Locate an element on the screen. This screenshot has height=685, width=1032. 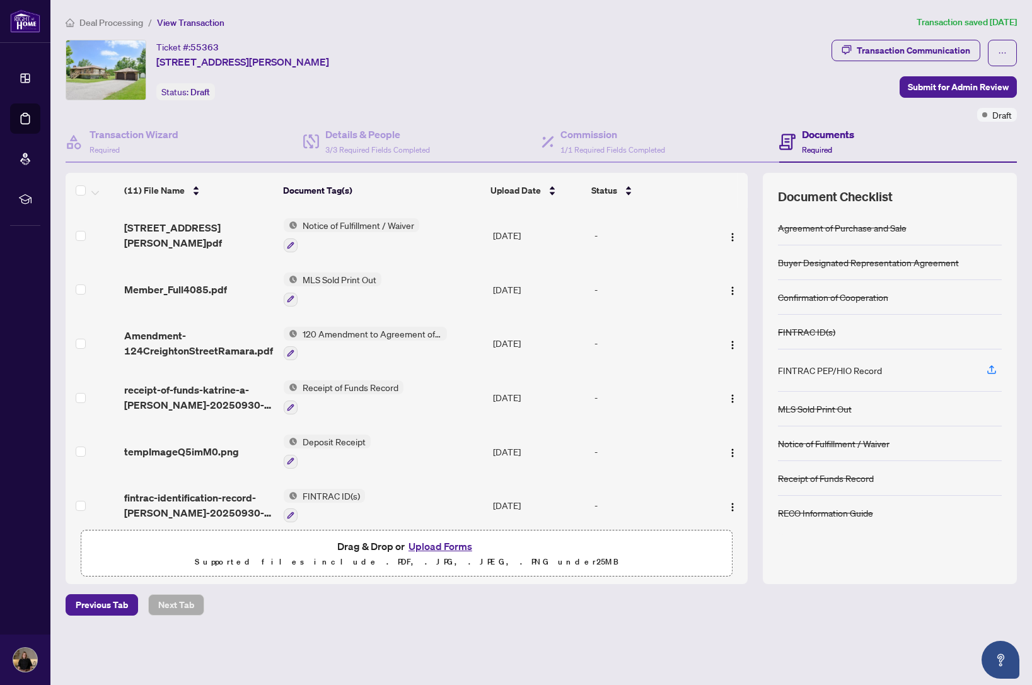
button: Status Icon120 Amendment to Agreement of Purchase and Sale is located at coordinates (365, 344).